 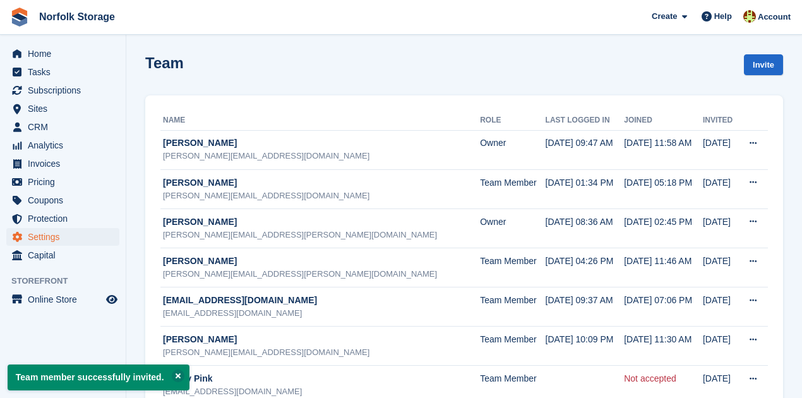 I want to click on span: Create, so click(x=664, y=16).